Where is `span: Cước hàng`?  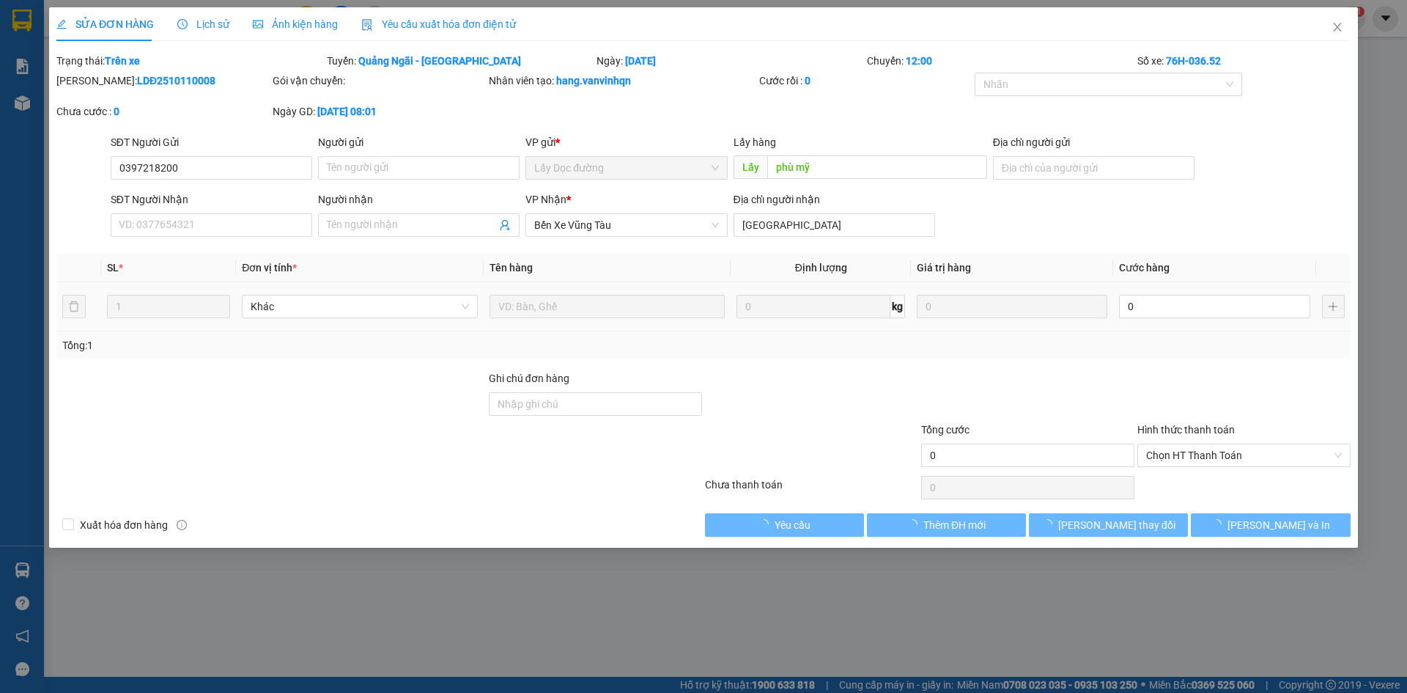
span: Cước hàng is located at coordinates (1144, 268).